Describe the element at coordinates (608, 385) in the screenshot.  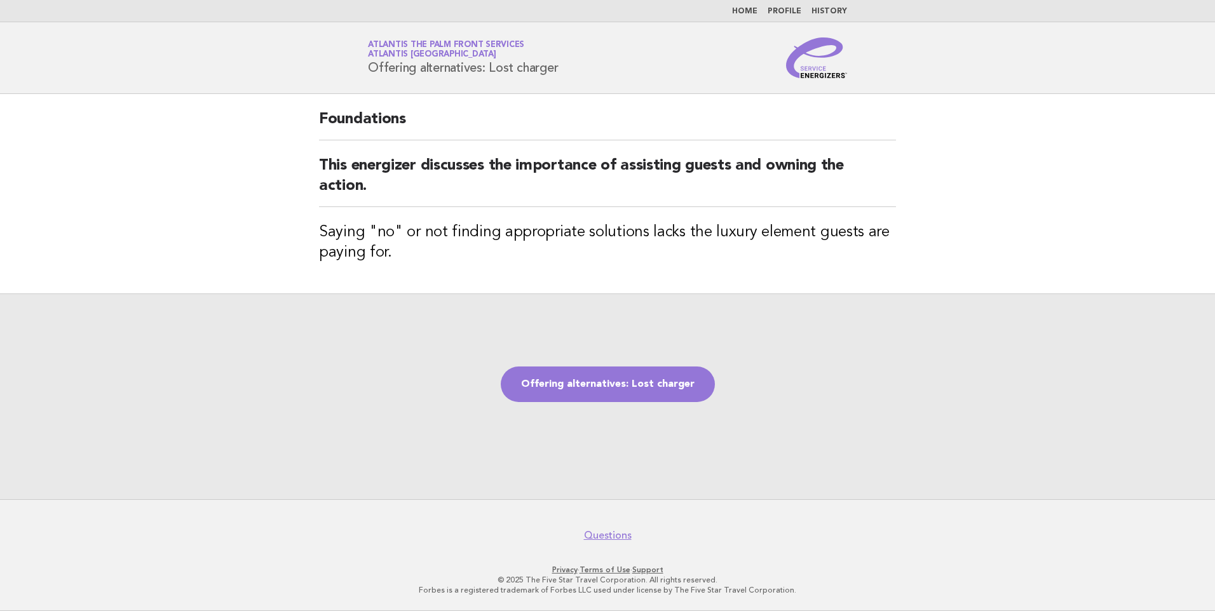
I see `a: Offering alternatives: Lost charger` at that location.